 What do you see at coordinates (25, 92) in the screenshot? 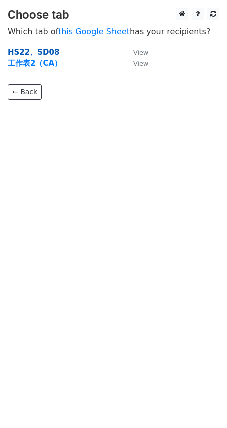
I see `a: ← Back` at bounding box center [25, 92].